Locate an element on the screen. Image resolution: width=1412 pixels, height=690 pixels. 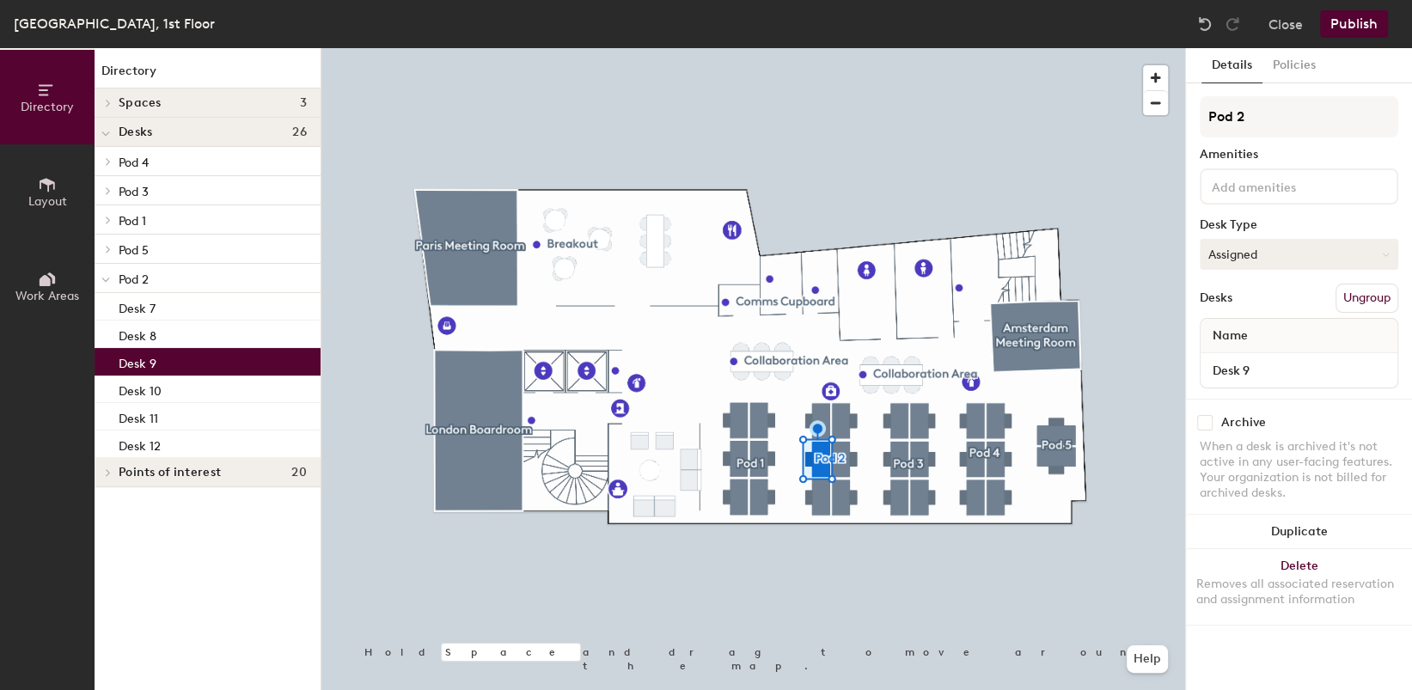
span: Directory is located at coordinates (47, 107).